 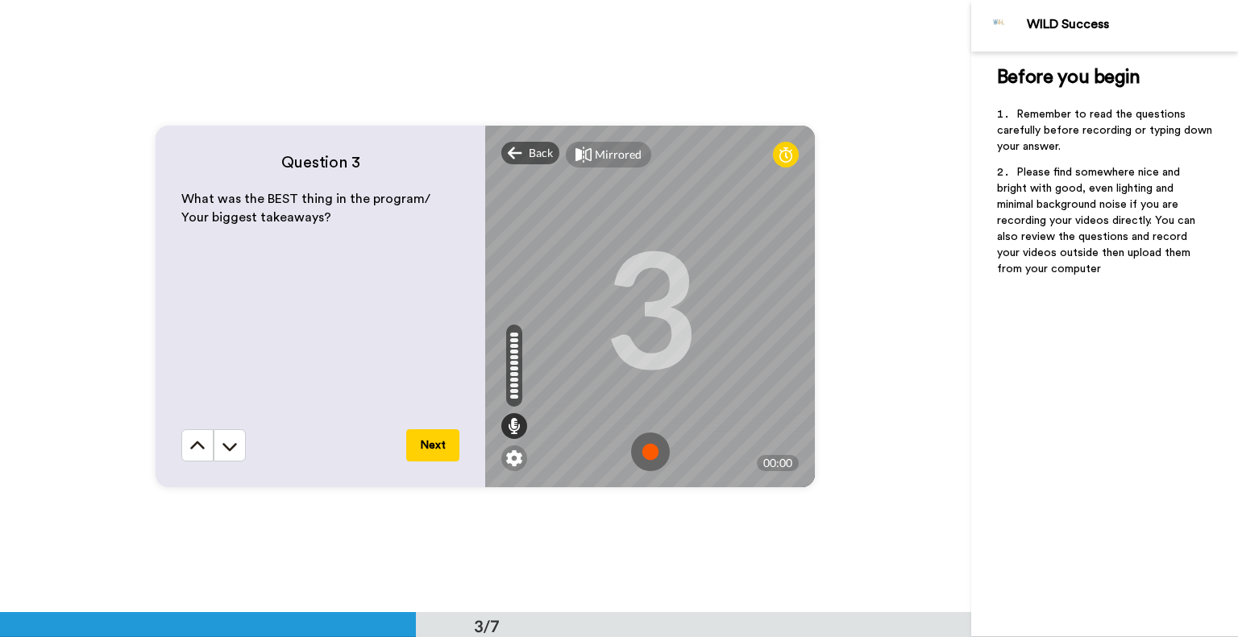 I want to click on div: Mirrored, so click(x=618, y=155).